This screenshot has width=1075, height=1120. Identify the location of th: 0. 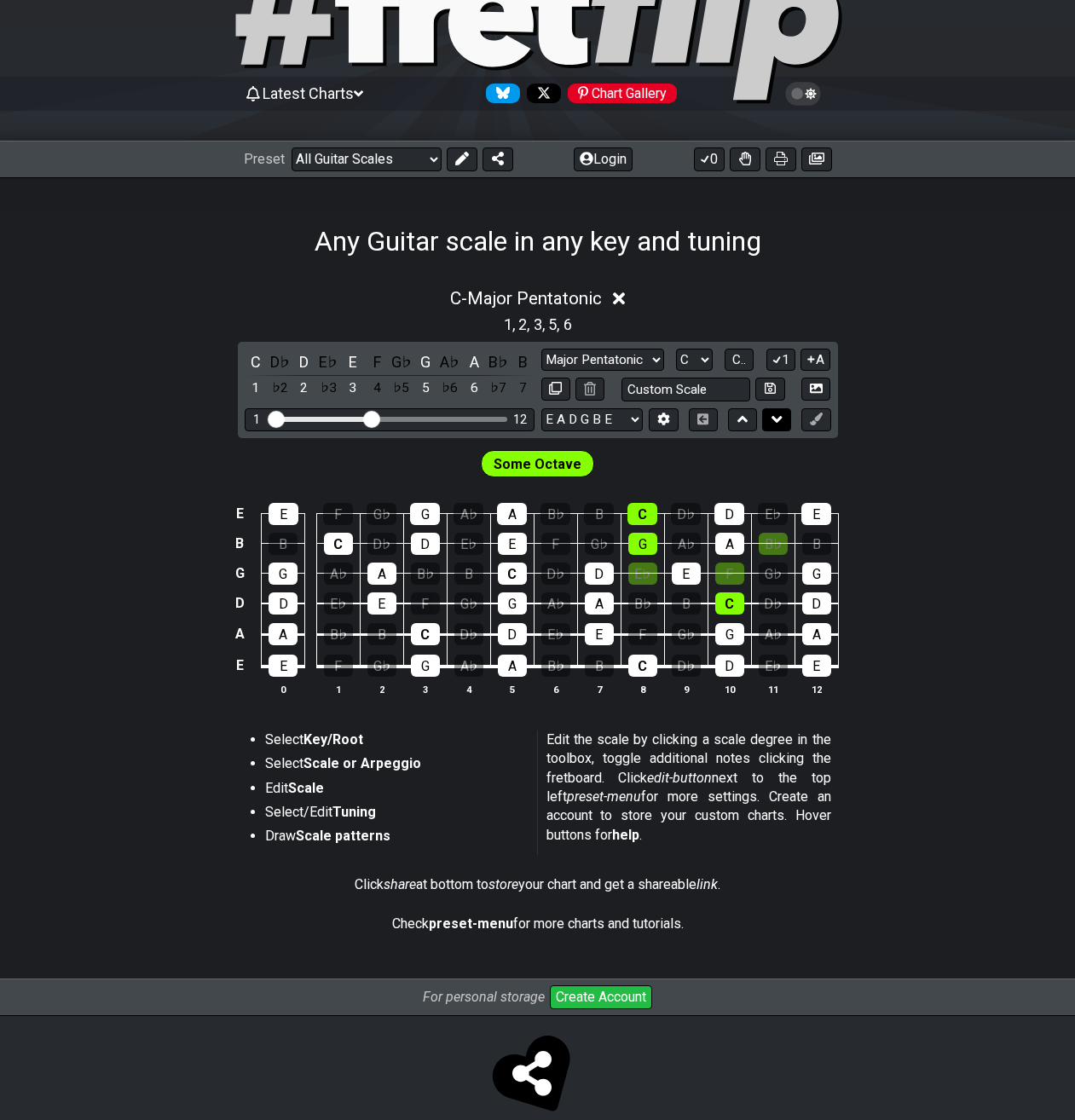
(283, 690).